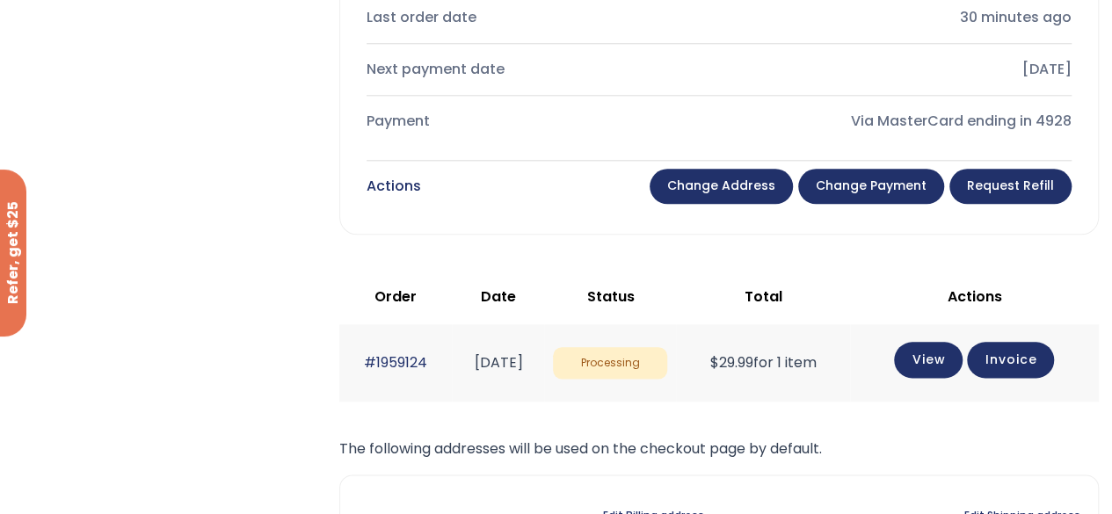  What do you see at coordinates (902, 121) in the screenshot?
I see `div: Via MasterCard ending in 4928` at bounding box center [902, 121].